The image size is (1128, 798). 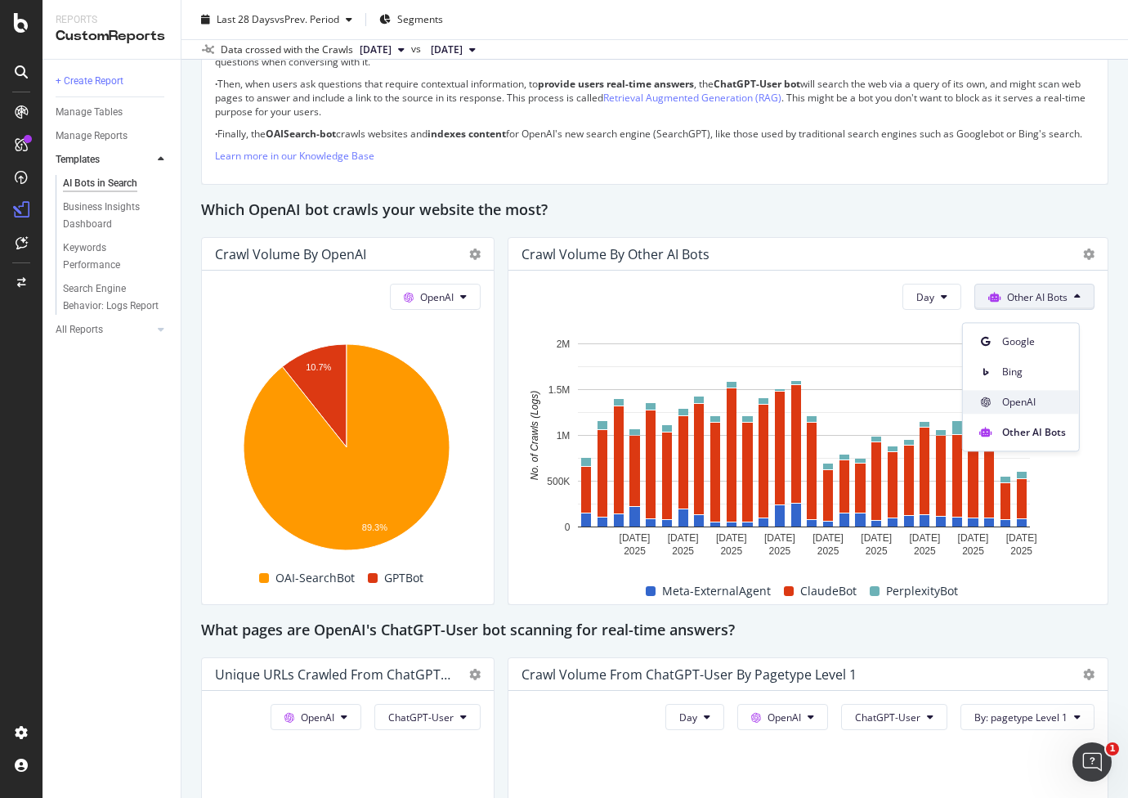 What do you see at coordinates (315, 578) in the screenshot?
I see `span: OAI-SearchBot` at bounding box center [315, 578].